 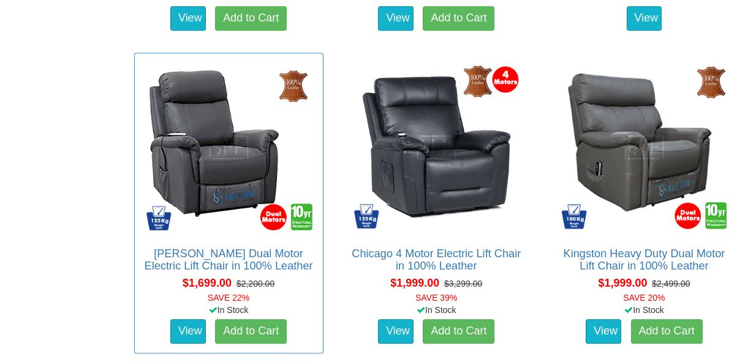 What do you see at coordinates (229, 147) in the screenshot?
I see `img: Dalton Dual Motor Electric Lift Chair in 100% Leather` at bounding box center [229, 147].